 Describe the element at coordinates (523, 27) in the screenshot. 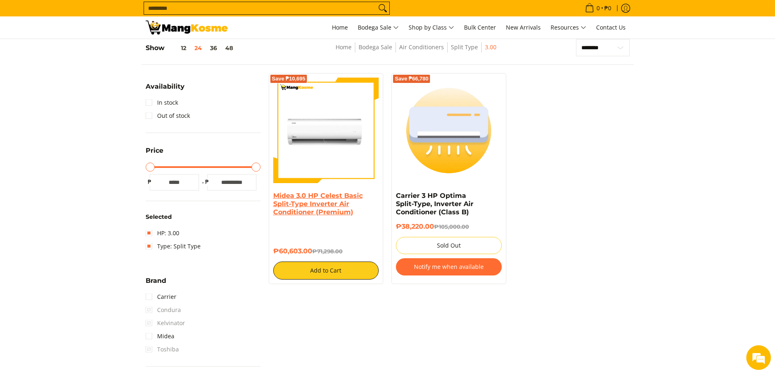

I see `span: New Arrivals` at that location.